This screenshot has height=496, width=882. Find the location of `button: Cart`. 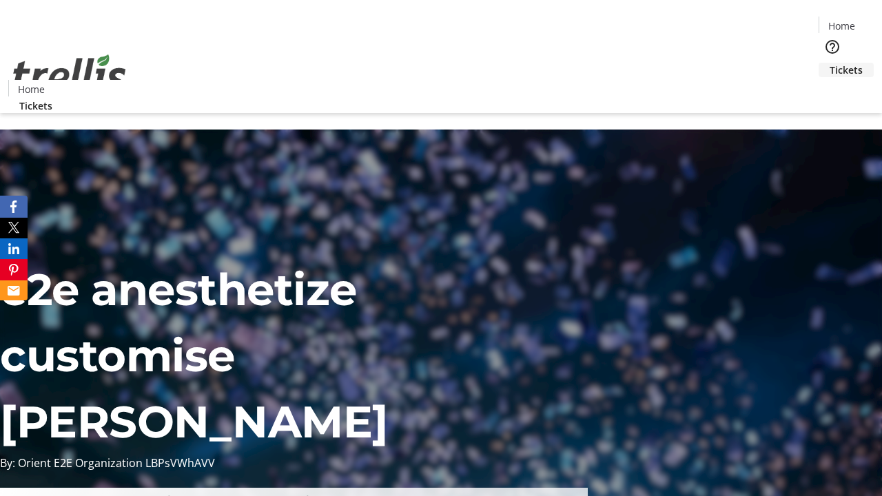

button: Cart is located at coordinates (832, 91).